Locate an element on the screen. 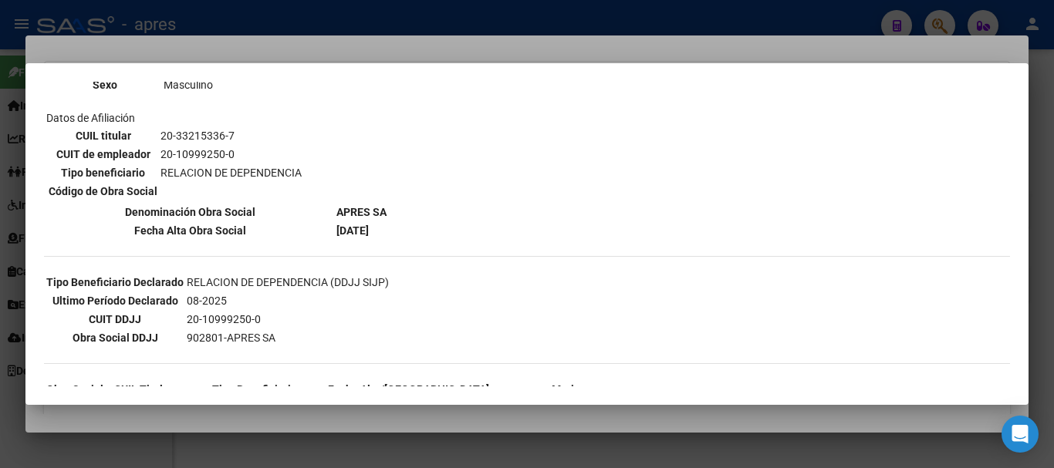  th: Tipo Beneficiario is located at coordinates (254, 390).